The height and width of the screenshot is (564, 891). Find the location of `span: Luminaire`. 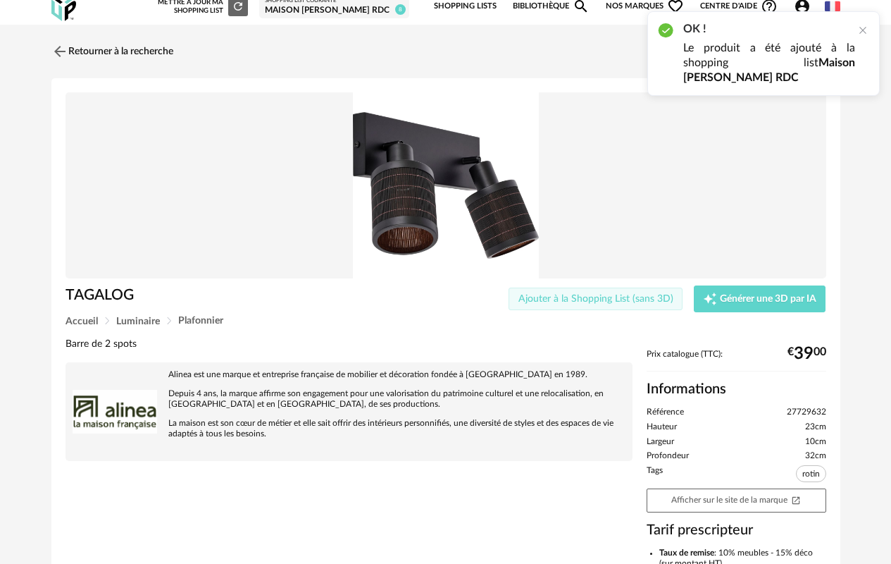

span: Luminaire is located at coordinates (138, 321).